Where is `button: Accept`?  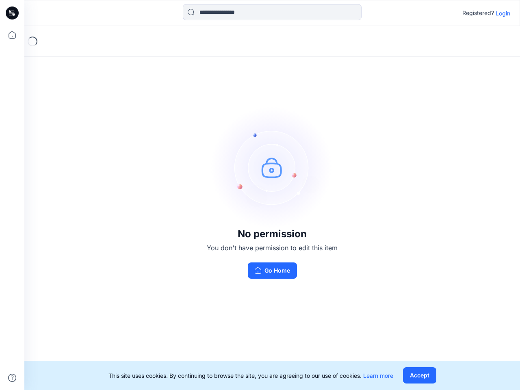 button: Accept is located at coordinates (420, 376).